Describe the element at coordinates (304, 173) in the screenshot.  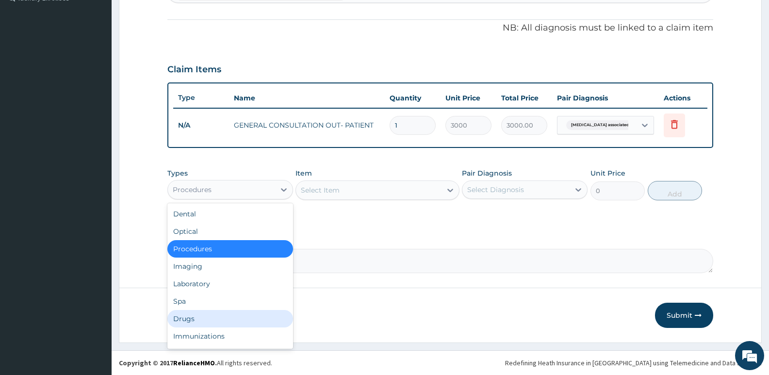
I see `label: Item` at that location.